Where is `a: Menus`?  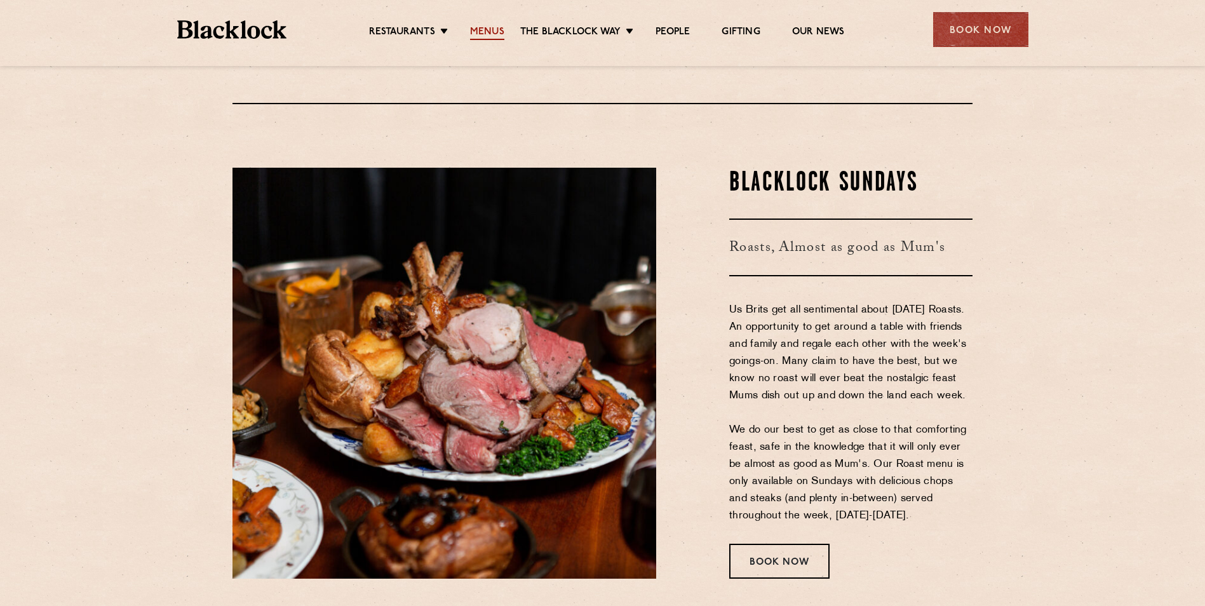
a: Menus is located at coordinates (487, 33).